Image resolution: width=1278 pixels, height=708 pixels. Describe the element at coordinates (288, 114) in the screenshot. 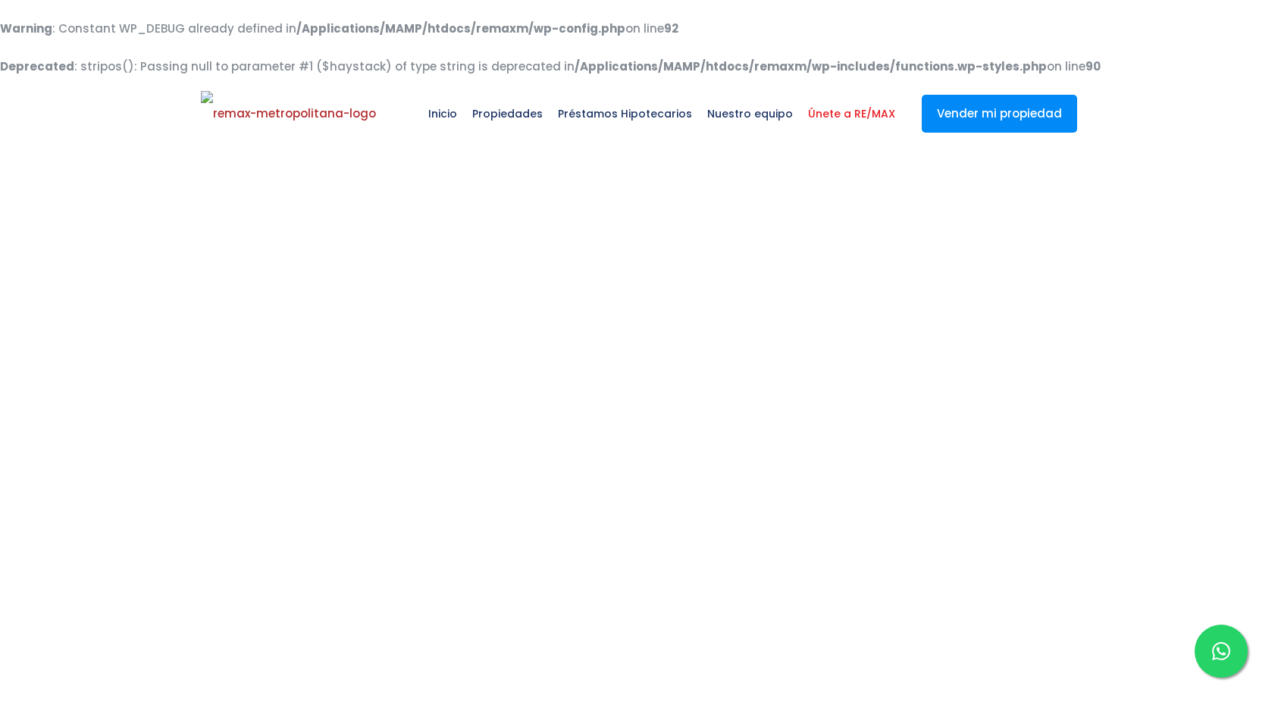

I see `a: RE/MAX Metropolitana` at that location.